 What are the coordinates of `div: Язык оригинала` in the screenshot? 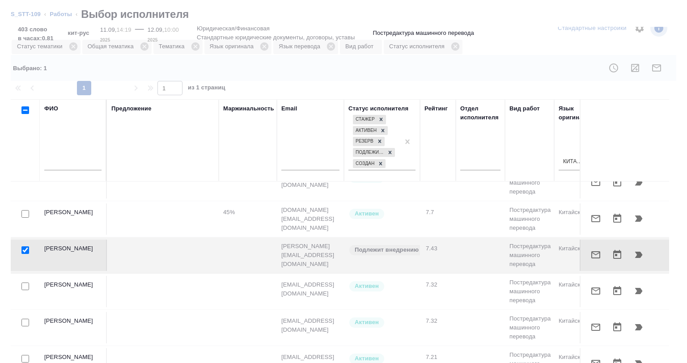 It's located at (579, 113).